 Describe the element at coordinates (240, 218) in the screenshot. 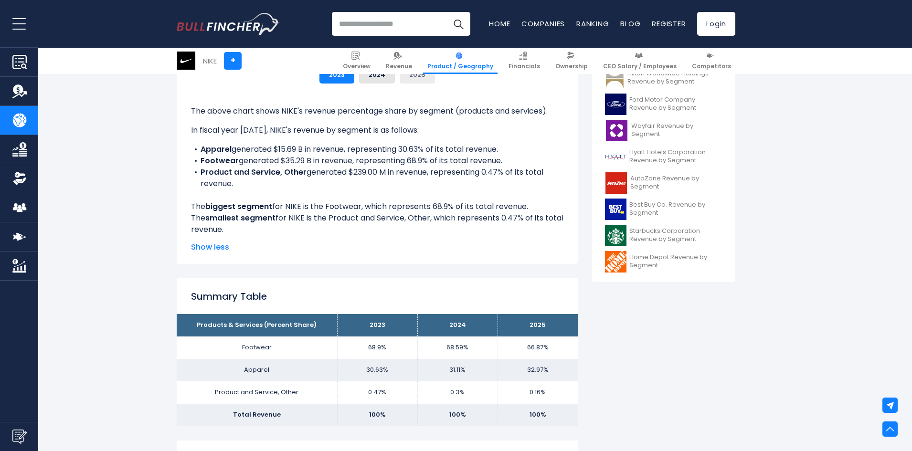

I see `b: smallest segment` at that location.